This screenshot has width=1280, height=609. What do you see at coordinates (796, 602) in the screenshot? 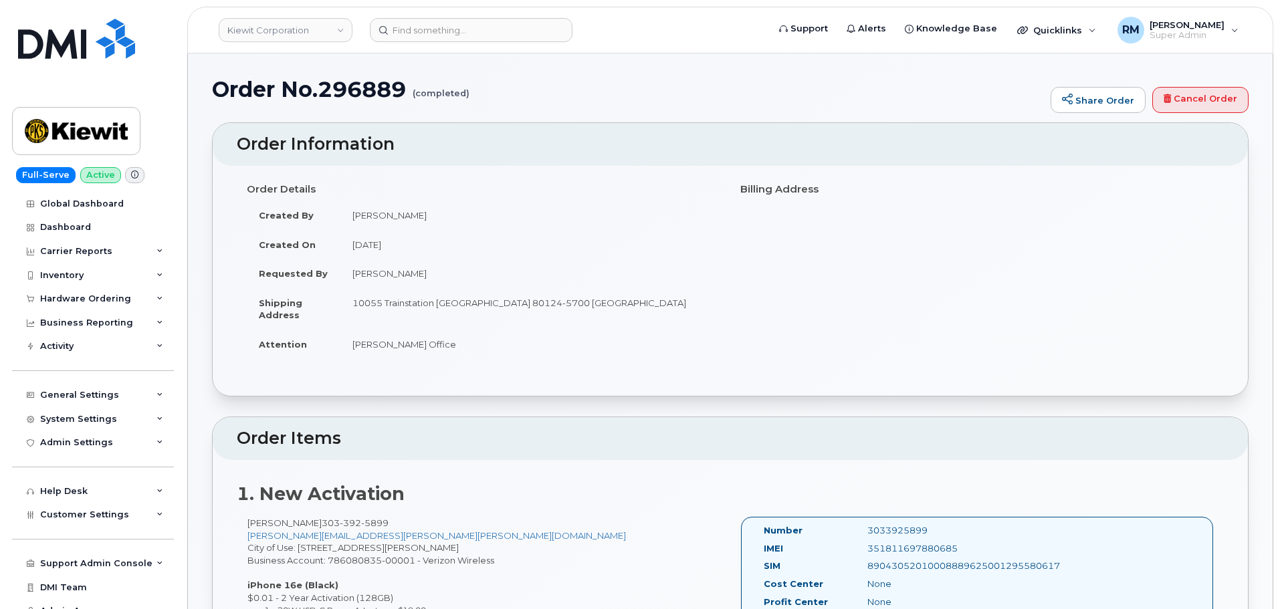
I see `label: Profit Center` at bounding box center [796, 602].